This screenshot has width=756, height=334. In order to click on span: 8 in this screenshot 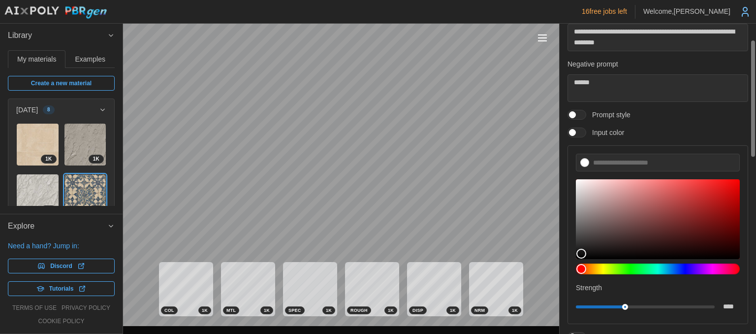, I will do `click(49, 110)`.